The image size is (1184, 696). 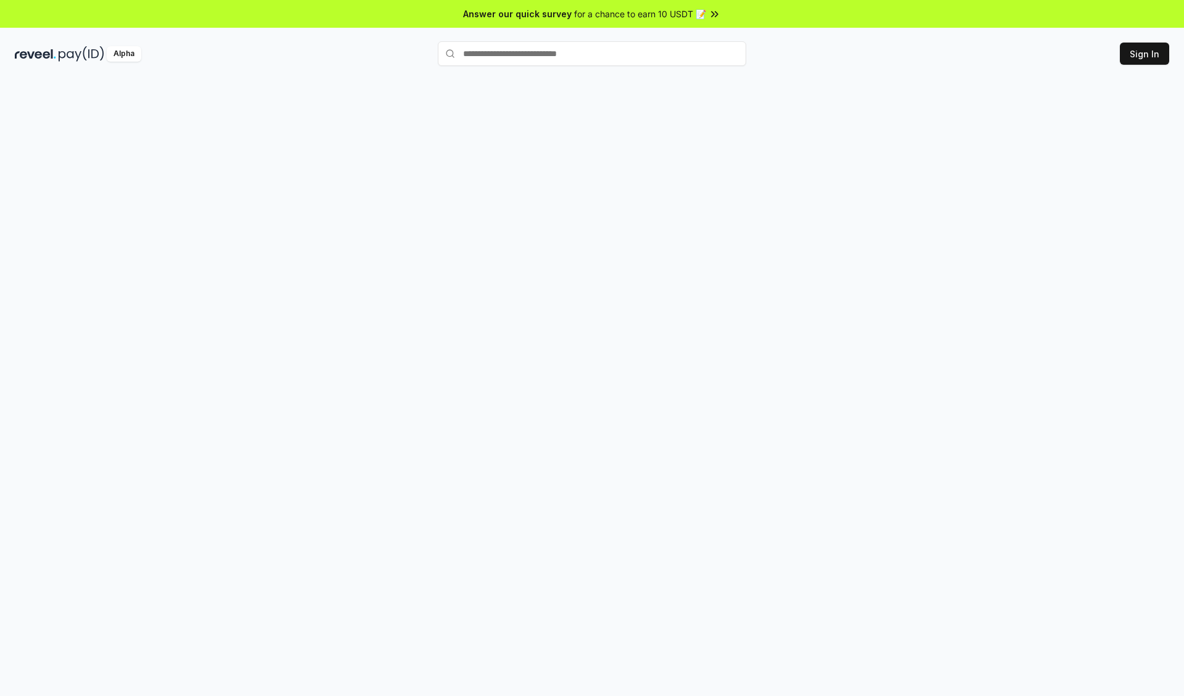 I want to click on img: pay_id, so click(x=81, y=54).